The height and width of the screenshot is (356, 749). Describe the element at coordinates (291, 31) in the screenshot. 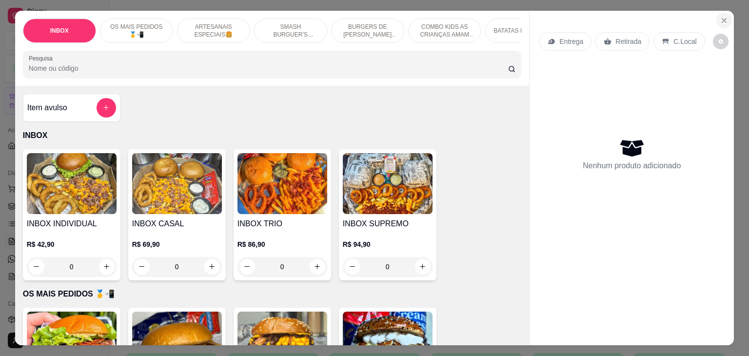

I see `p: SMASH BURGUER’S (ARTESANAIS) 🥪` at that location.